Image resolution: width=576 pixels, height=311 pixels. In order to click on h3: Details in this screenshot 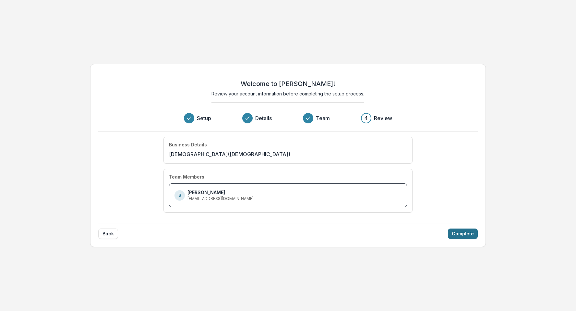, I will do `click(263, 118)`.